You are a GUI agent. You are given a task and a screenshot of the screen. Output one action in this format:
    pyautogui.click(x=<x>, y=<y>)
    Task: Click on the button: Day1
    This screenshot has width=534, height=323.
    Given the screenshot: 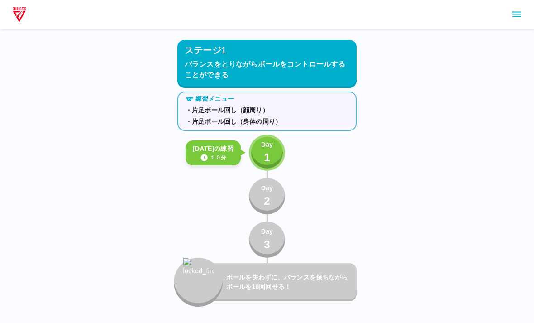 What is the action you would take?
    pyautogui.click(x=267, y=152)
    